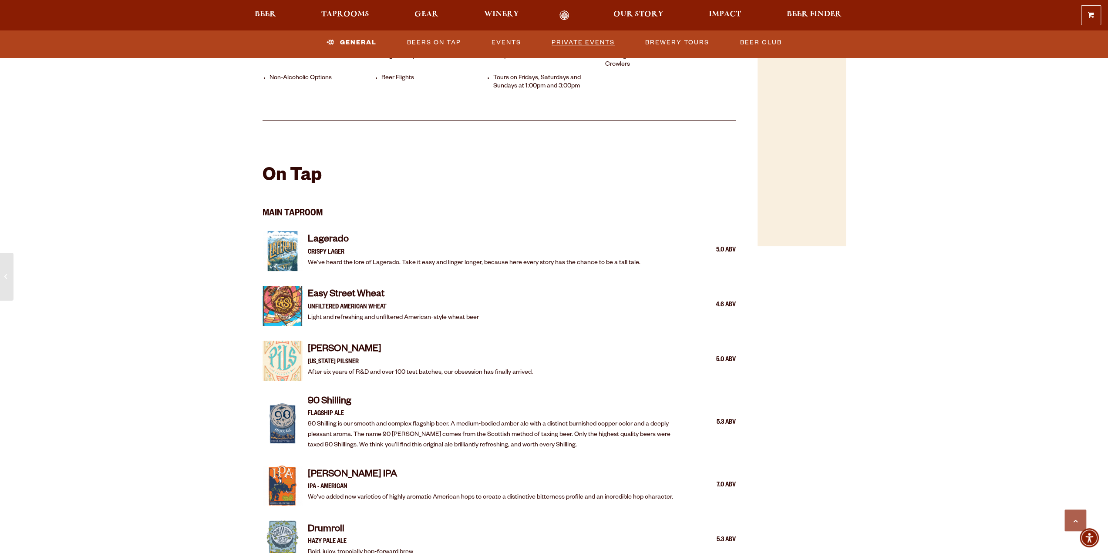 The width and height of the screenshot is (1108, 553). Describe the element at coordinates (323, 83) in the screenshot. I see `li: Non-Alcoholic Options` at that location.